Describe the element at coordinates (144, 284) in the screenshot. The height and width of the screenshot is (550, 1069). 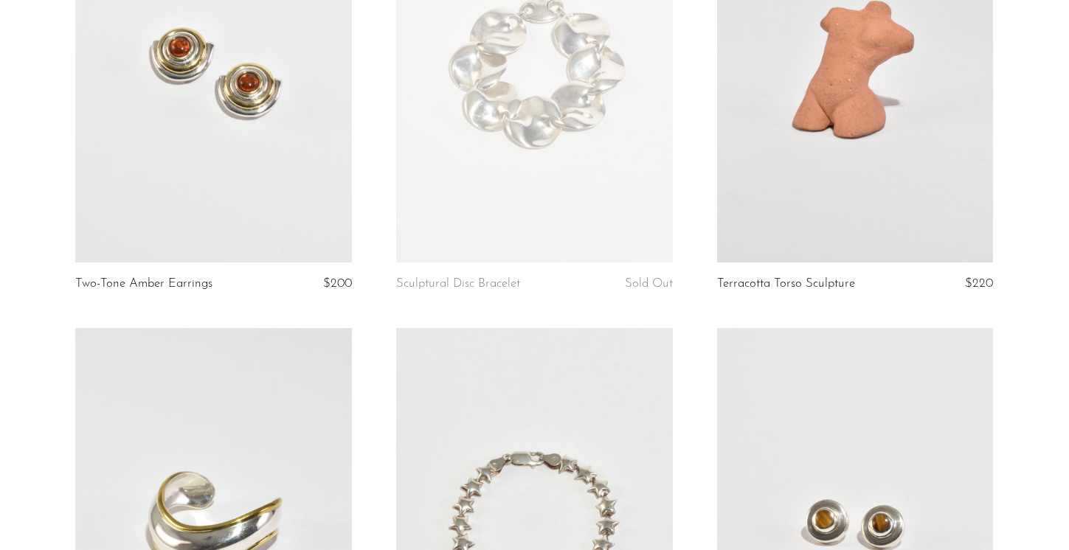
I see `a: Two-Tone Amber Earrings` at that location.